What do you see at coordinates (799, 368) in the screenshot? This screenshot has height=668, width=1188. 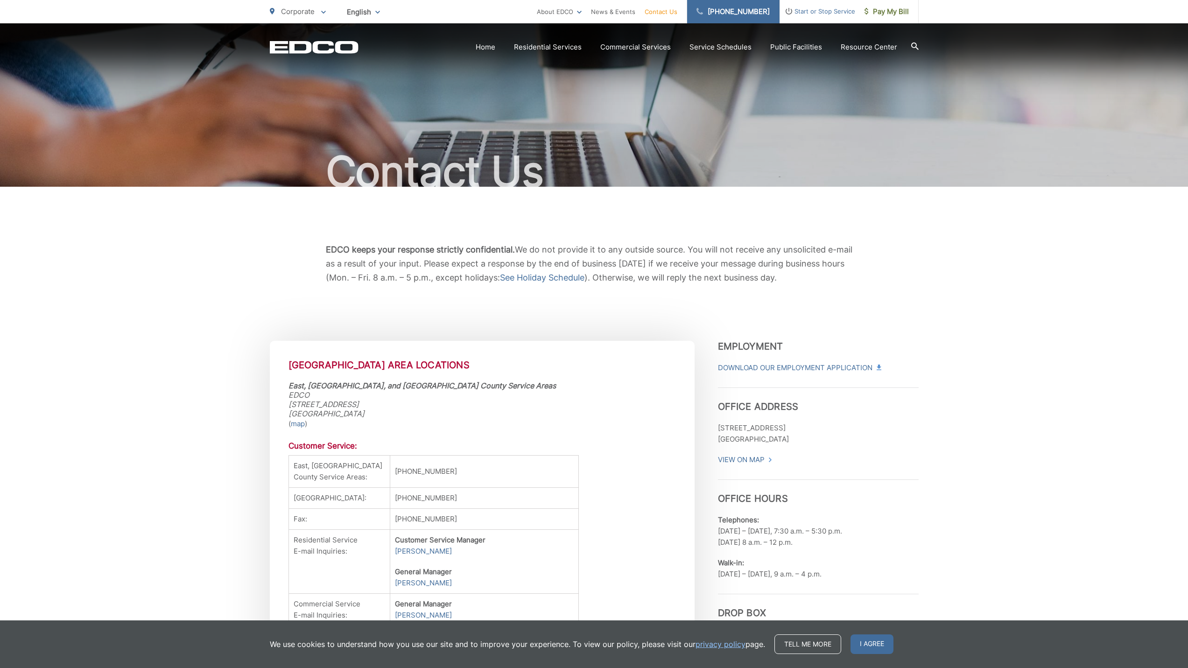 I see `a: Download Our Employment Application` at bounding box center [799, 368].